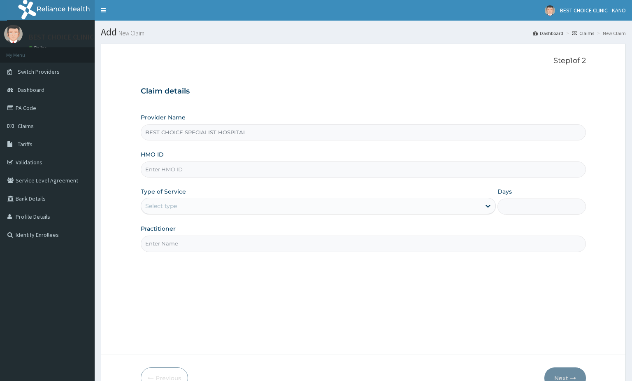 The height and width of the screenshot is (381, 632). Describe the element at coordinates (504, 191) in the screenshot. I see `label: Days` at that location.